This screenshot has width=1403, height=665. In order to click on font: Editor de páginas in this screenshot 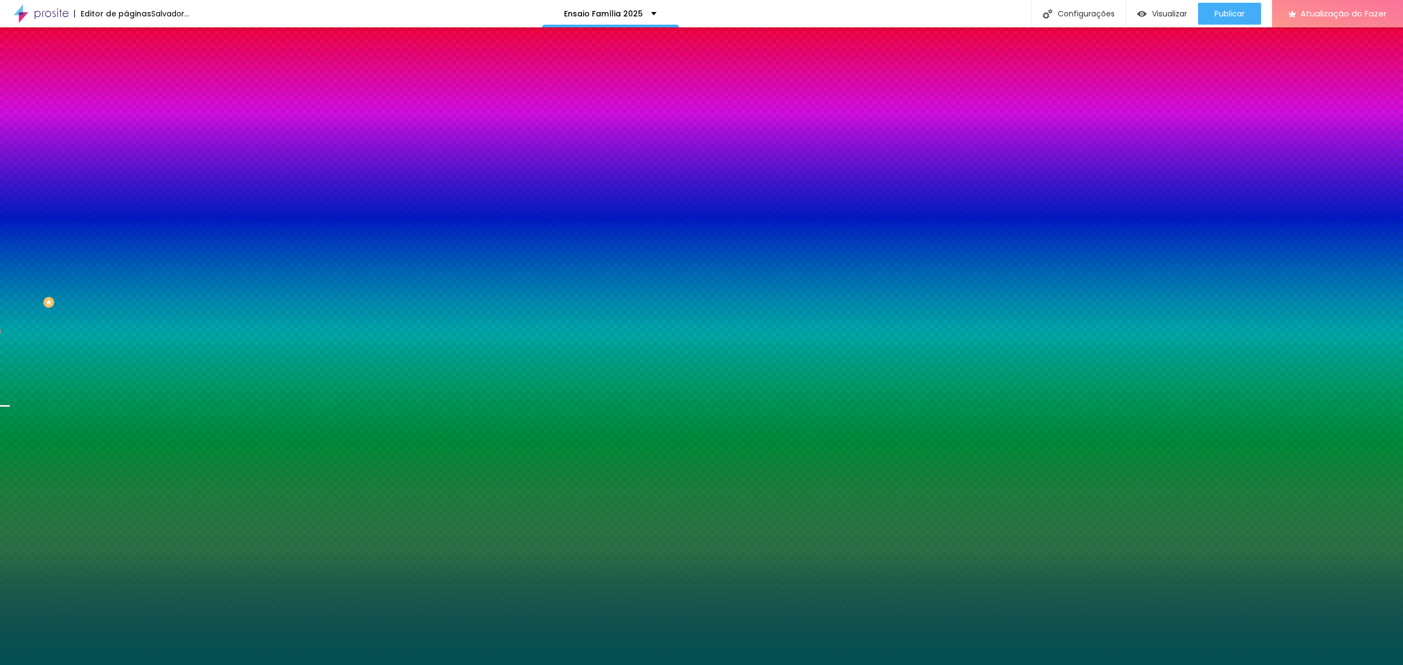, I will do `click(116, 14)`.